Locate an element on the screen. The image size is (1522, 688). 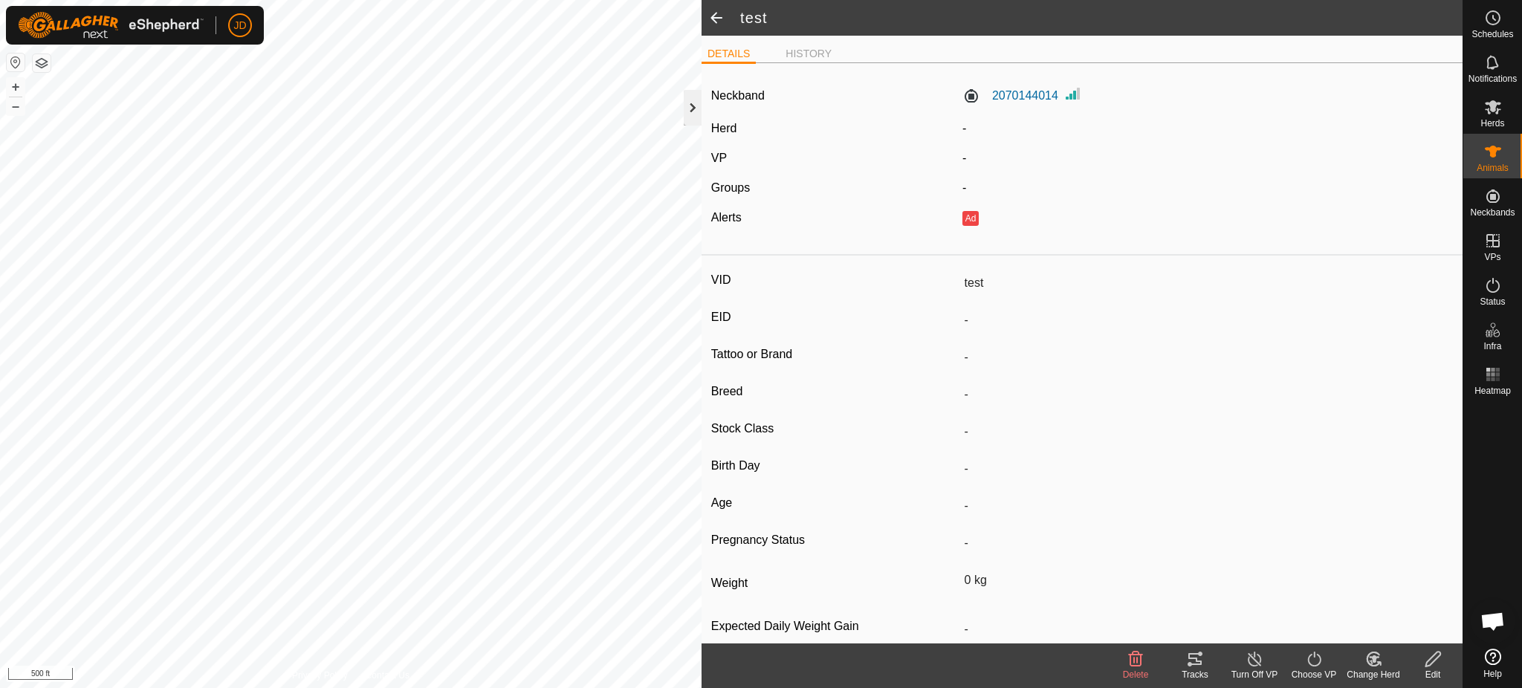
label: Groups is located at coordinates (731, 187).